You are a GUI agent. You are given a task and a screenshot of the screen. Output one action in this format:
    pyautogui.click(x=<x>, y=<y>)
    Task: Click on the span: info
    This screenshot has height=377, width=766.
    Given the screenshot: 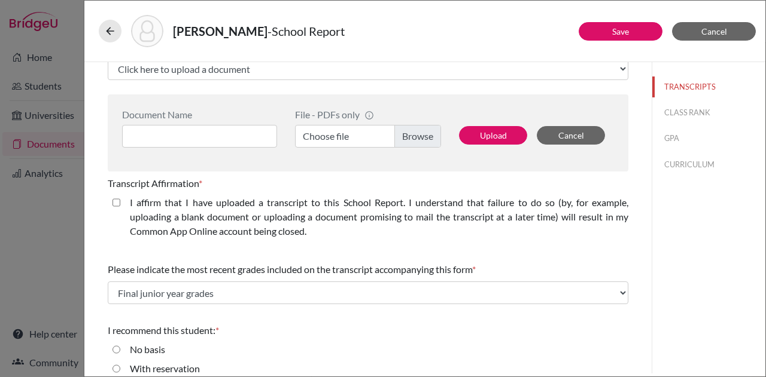 What is the action you would take?
    pyautogui.click(x=369, y=115)
    